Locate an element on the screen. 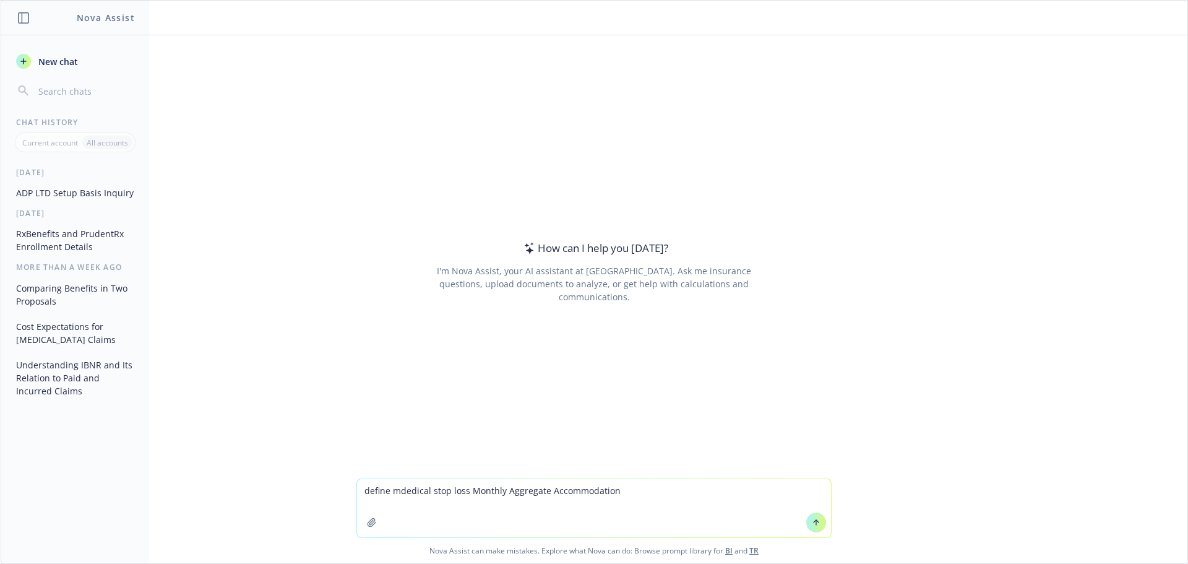  button: Understanding IBNR and Its Relation to Paid and Incurred Claims is located at coordinates (75, 377).